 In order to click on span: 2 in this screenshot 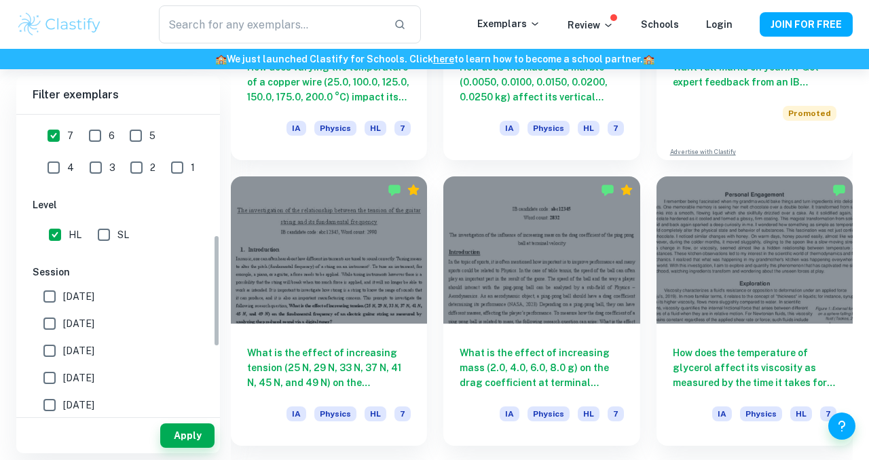, I will do `click(153, 168)`.